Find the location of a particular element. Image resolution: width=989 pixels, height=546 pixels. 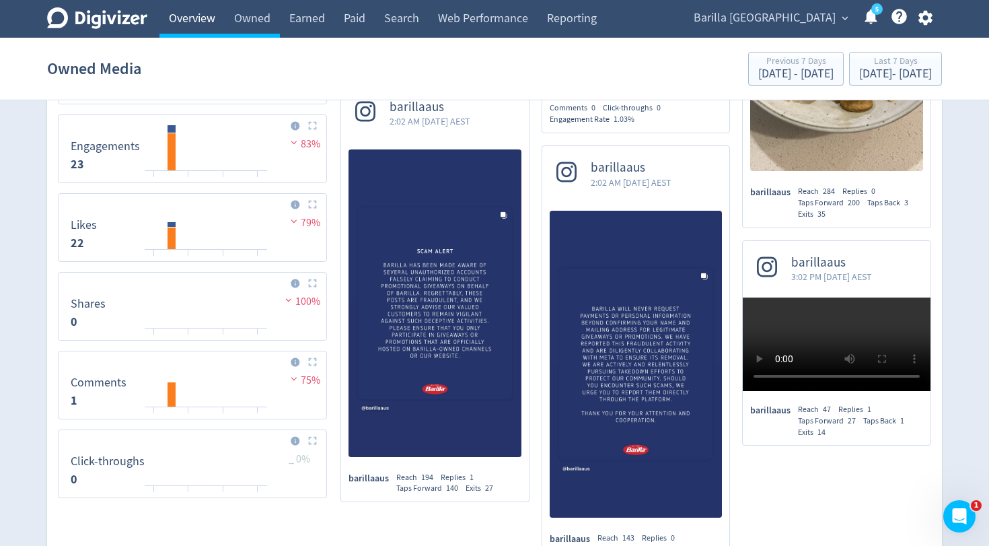

dt: Comments is located at coordinates (98, 382).